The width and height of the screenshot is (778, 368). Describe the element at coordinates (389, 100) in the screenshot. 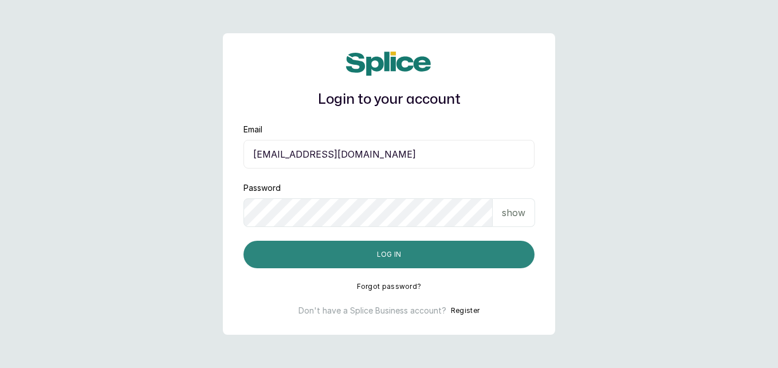

I see `h1: Login to your account` at that location.